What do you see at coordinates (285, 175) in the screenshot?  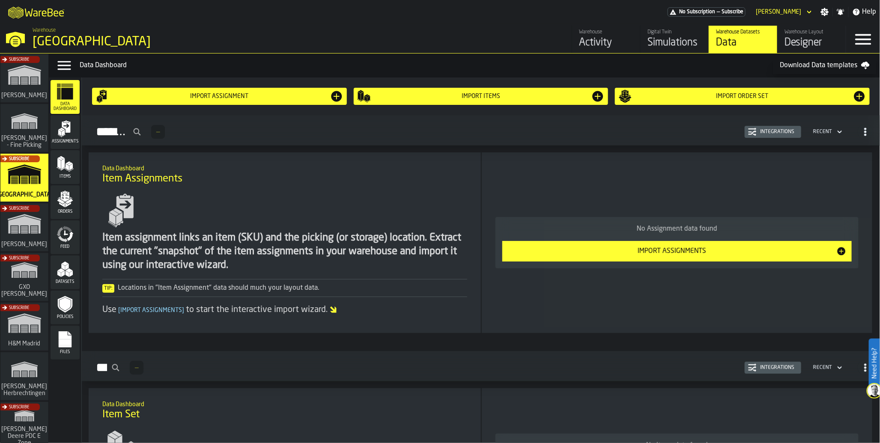 I see `div: title-Item Assignments` at bounding box center [285, 175].